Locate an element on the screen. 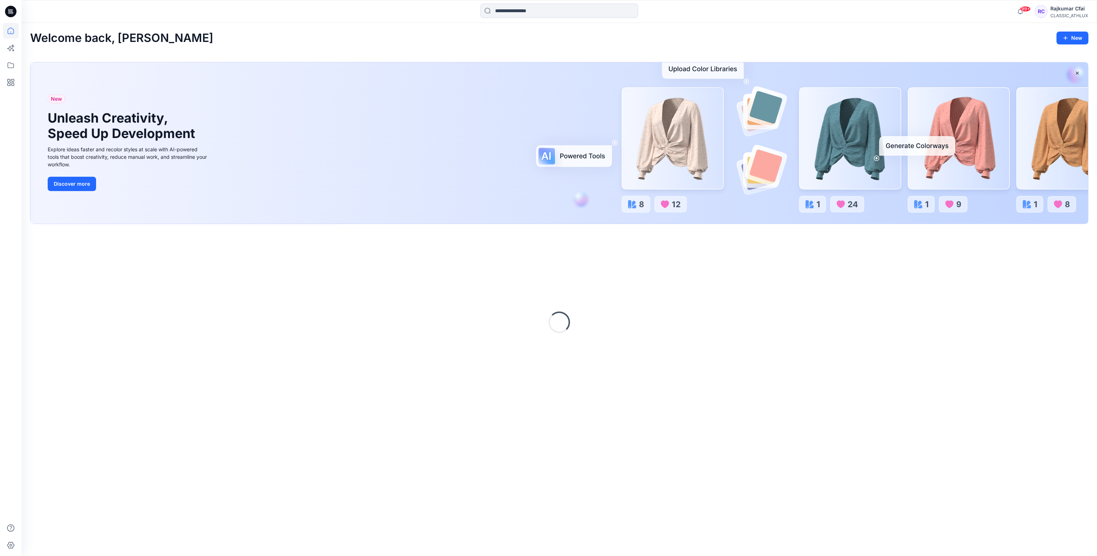 This screenshot has height=556, width=1097. h1: Unleash Creativity, Speed Up Development is located at coordinates (123, 126).